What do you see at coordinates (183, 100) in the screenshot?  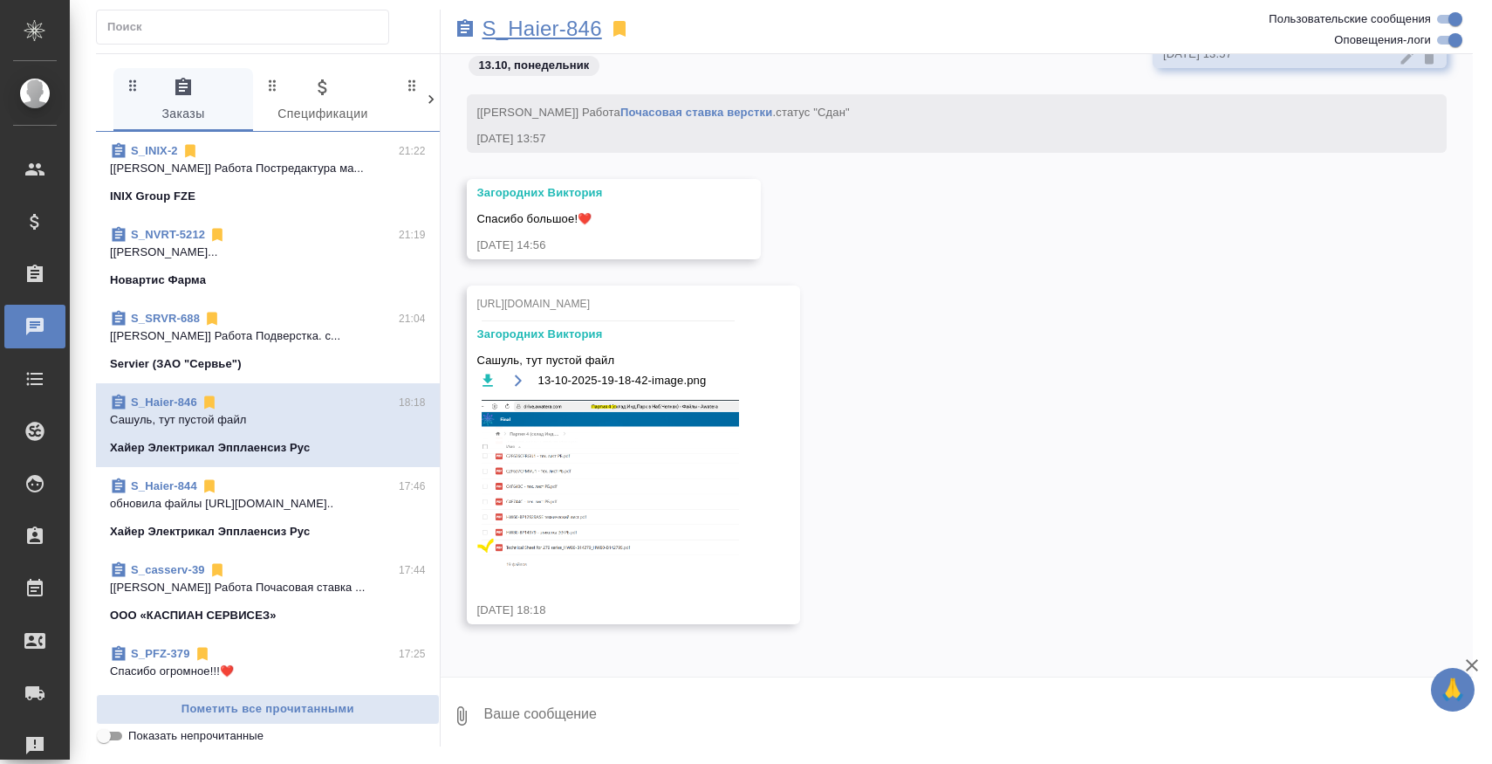 I see `span: Заказы` at bounding box center [183, 100].